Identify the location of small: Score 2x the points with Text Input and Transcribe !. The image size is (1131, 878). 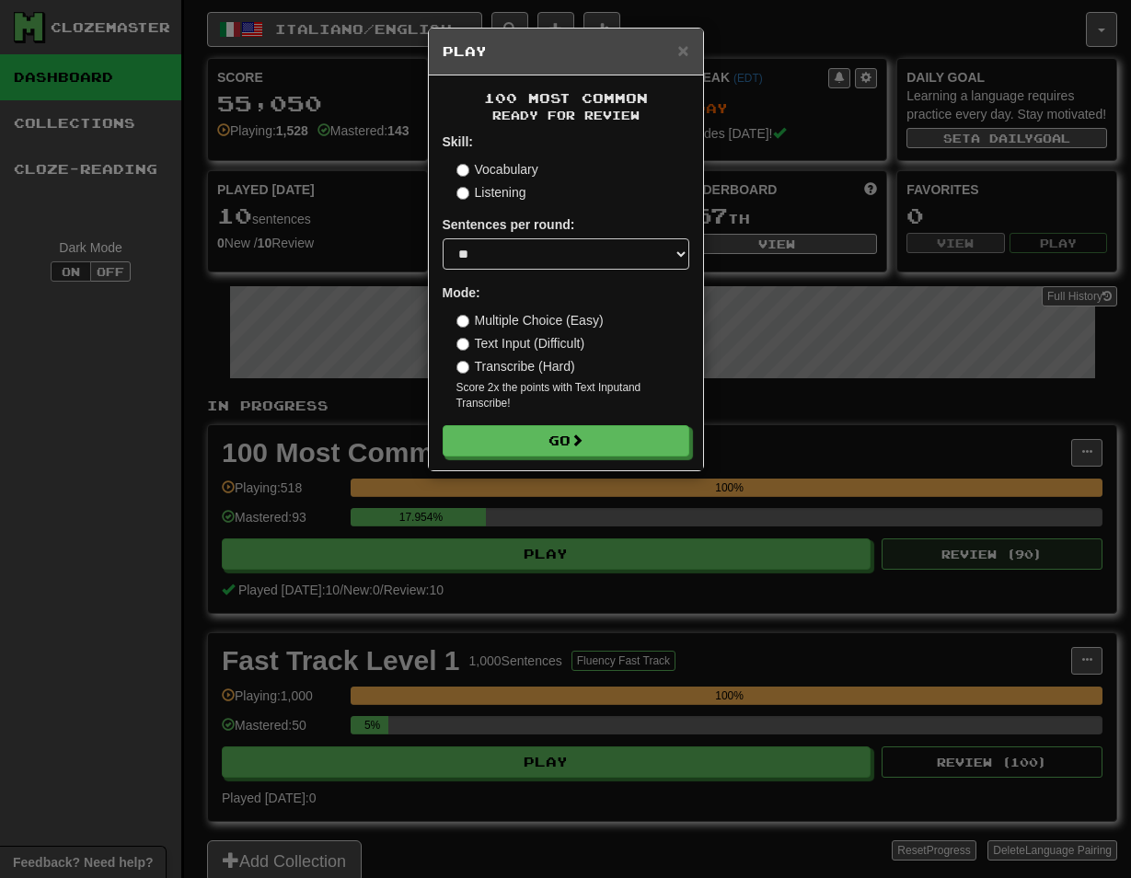
(572, 396).